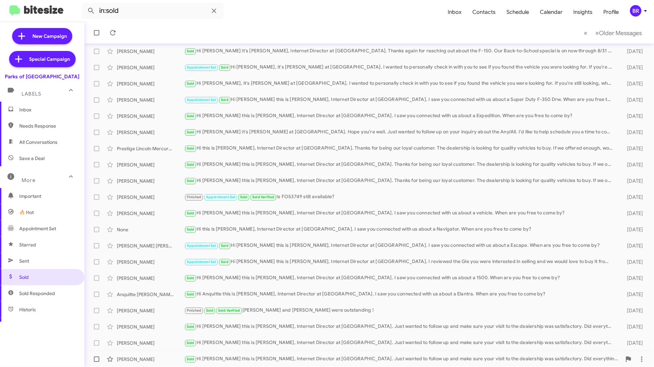 This screenshot has height=367, width=654. What do you see at coordinates (551, 12) in the screenshot?
I see `span: Calendar` at bounding box center [551, 12].